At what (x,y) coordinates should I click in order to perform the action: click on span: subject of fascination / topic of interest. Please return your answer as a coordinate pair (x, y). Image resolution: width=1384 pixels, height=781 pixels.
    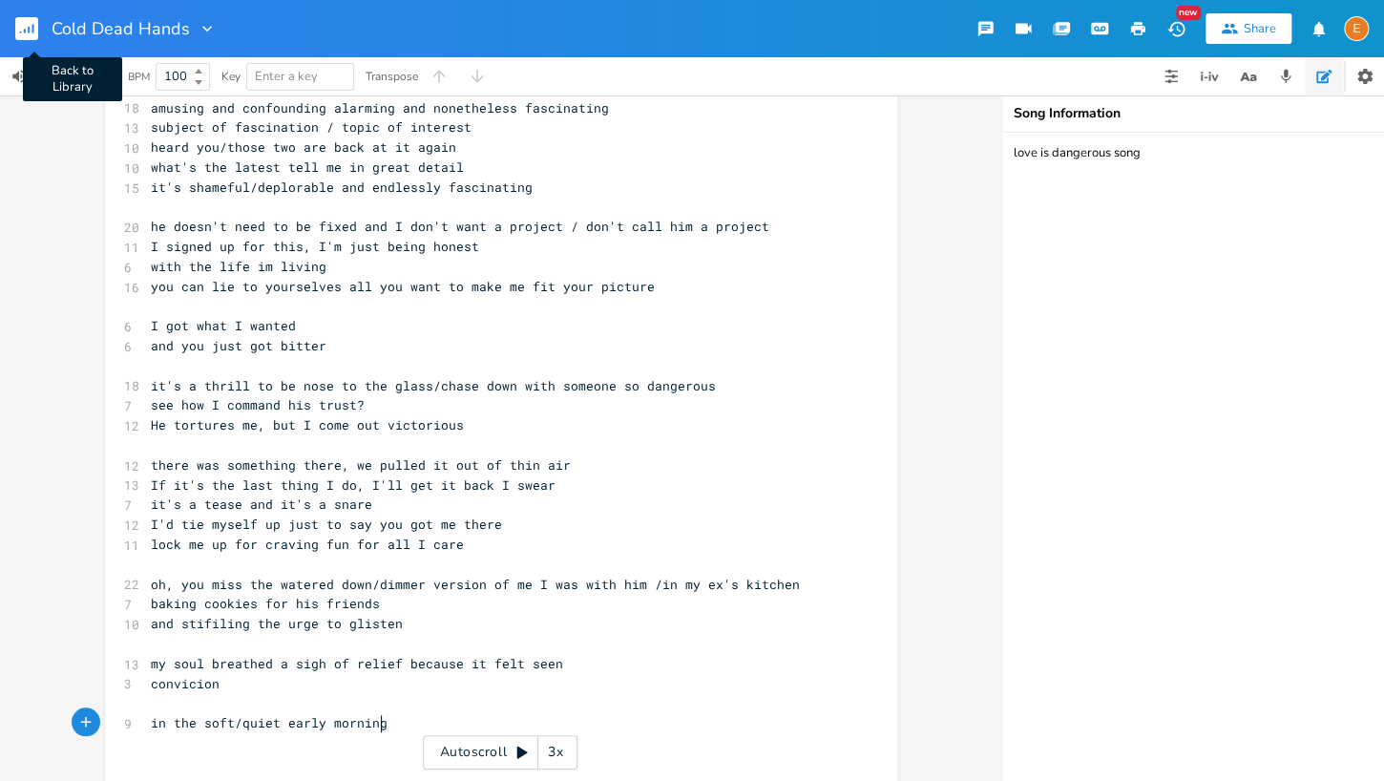
    Looking at the image, I should click on (311, 127).